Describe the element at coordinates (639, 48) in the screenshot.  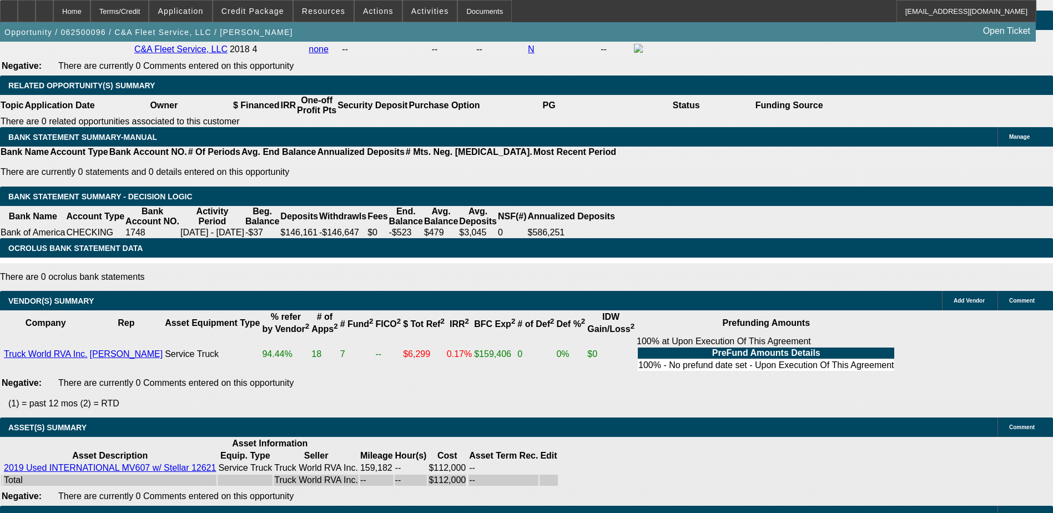
I see `img: facebook-icon.png` at that location.